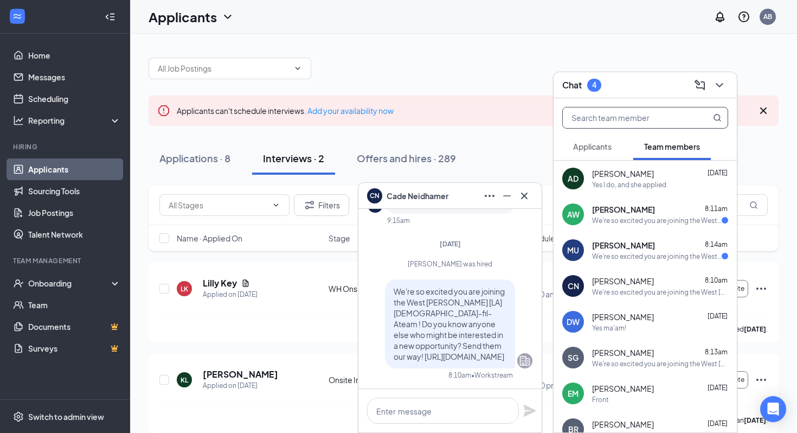 The height and width of the screenshot is (433, 797). I want to click on input: Search team member, so click(627, 118).